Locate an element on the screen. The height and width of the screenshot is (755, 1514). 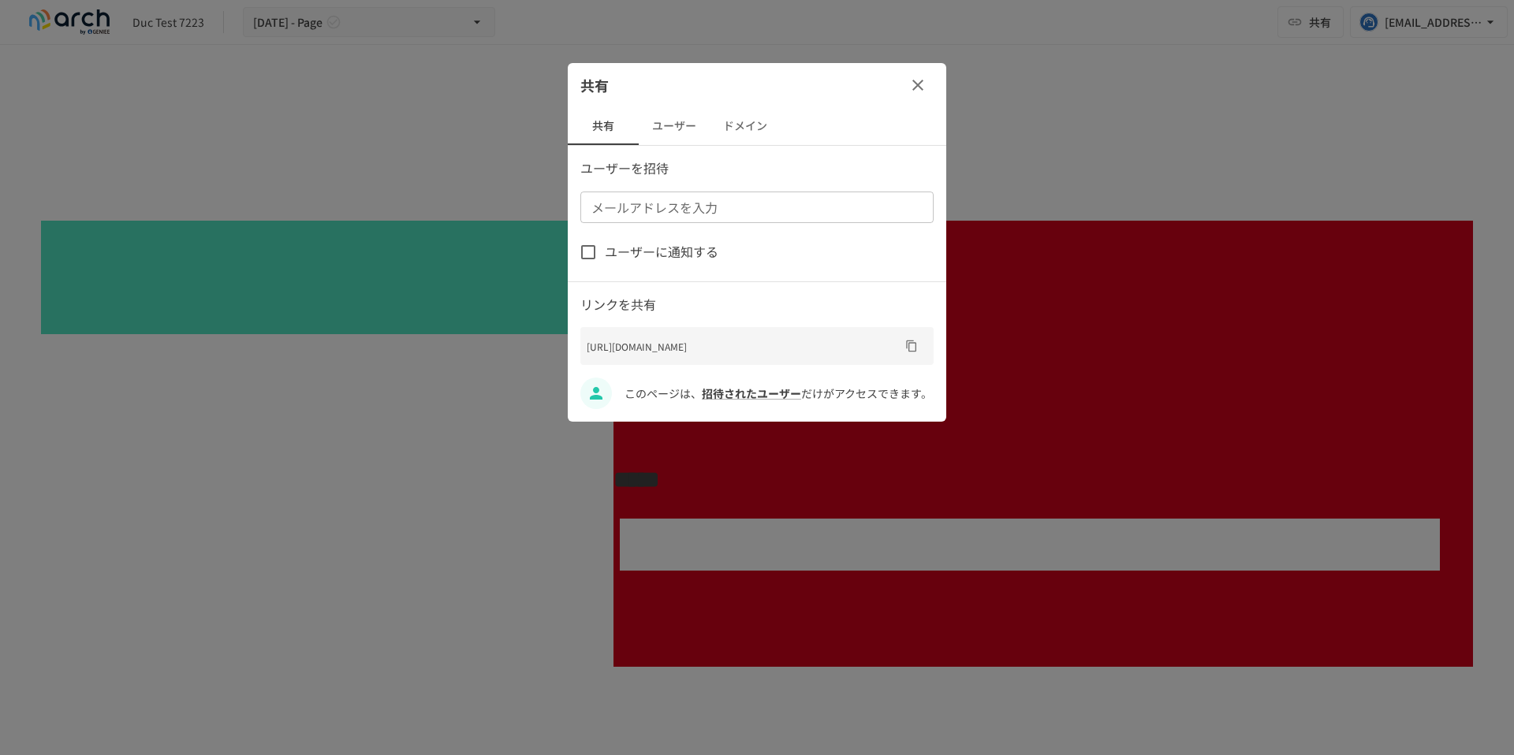
button: ユーザー is located at coordinates (674, 126).